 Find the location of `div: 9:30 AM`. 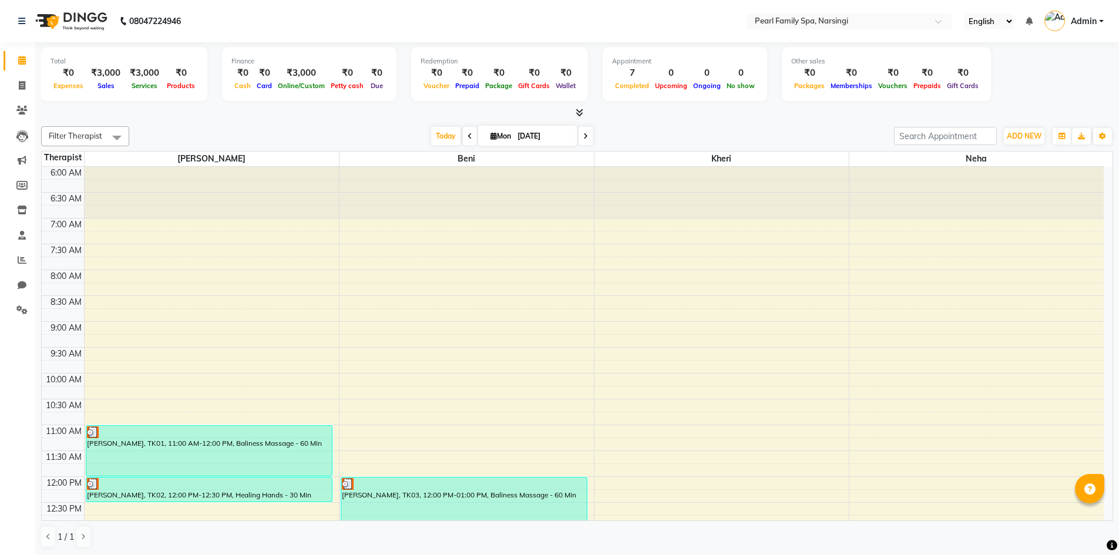

div: 9:30 AM is located at coordinates (66, 354).